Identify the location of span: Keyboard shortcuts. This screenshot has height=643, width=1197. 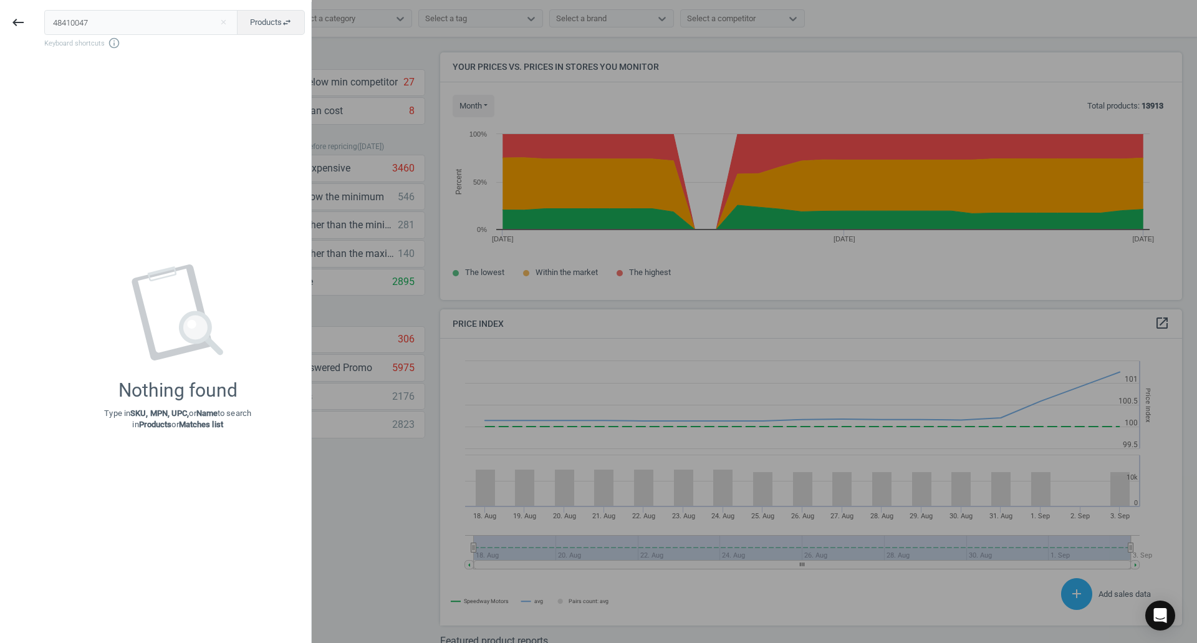
(175, 43).